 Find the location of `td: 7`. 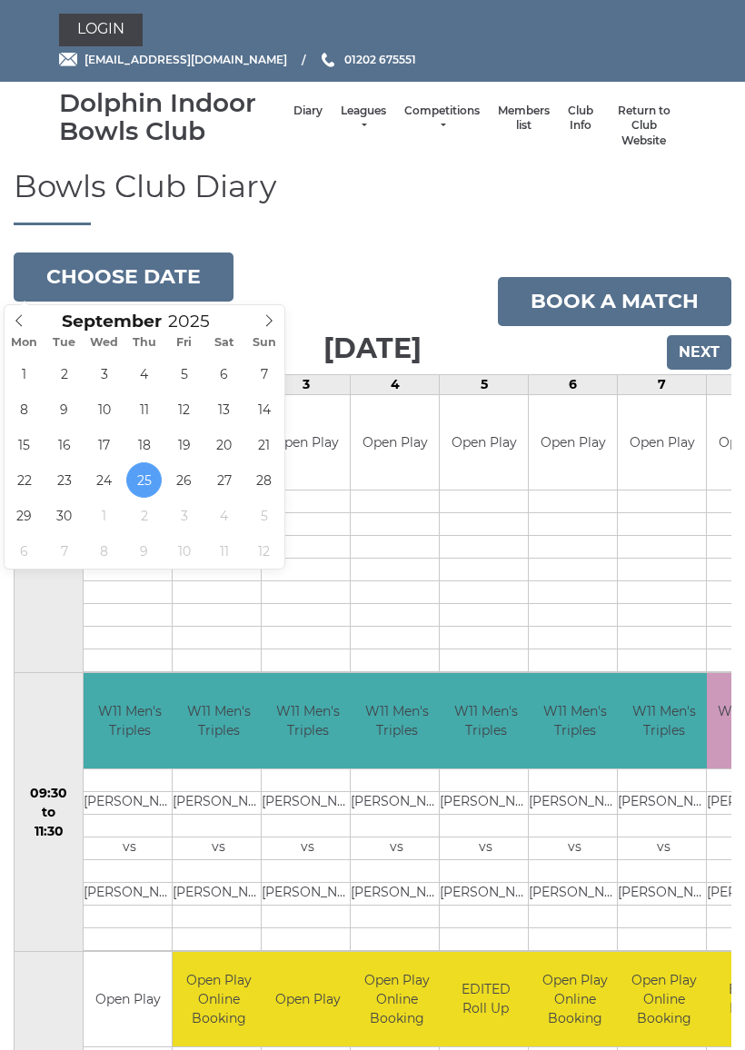

td: 7 is located at coordinates (662, 384).